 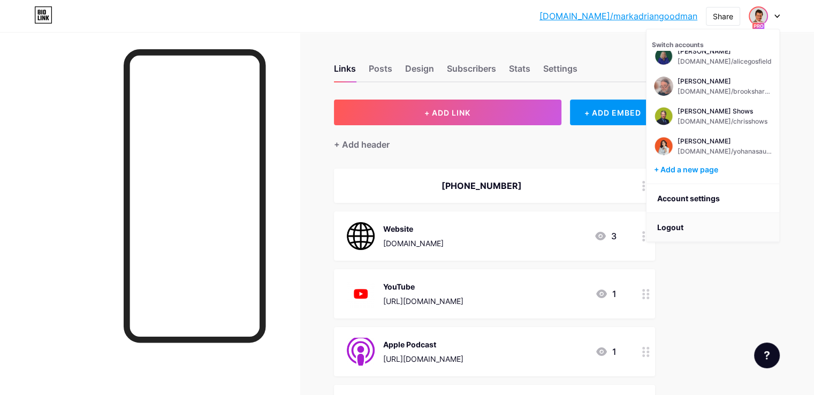 I want to click on img: Website, so click(x=361, y=236).